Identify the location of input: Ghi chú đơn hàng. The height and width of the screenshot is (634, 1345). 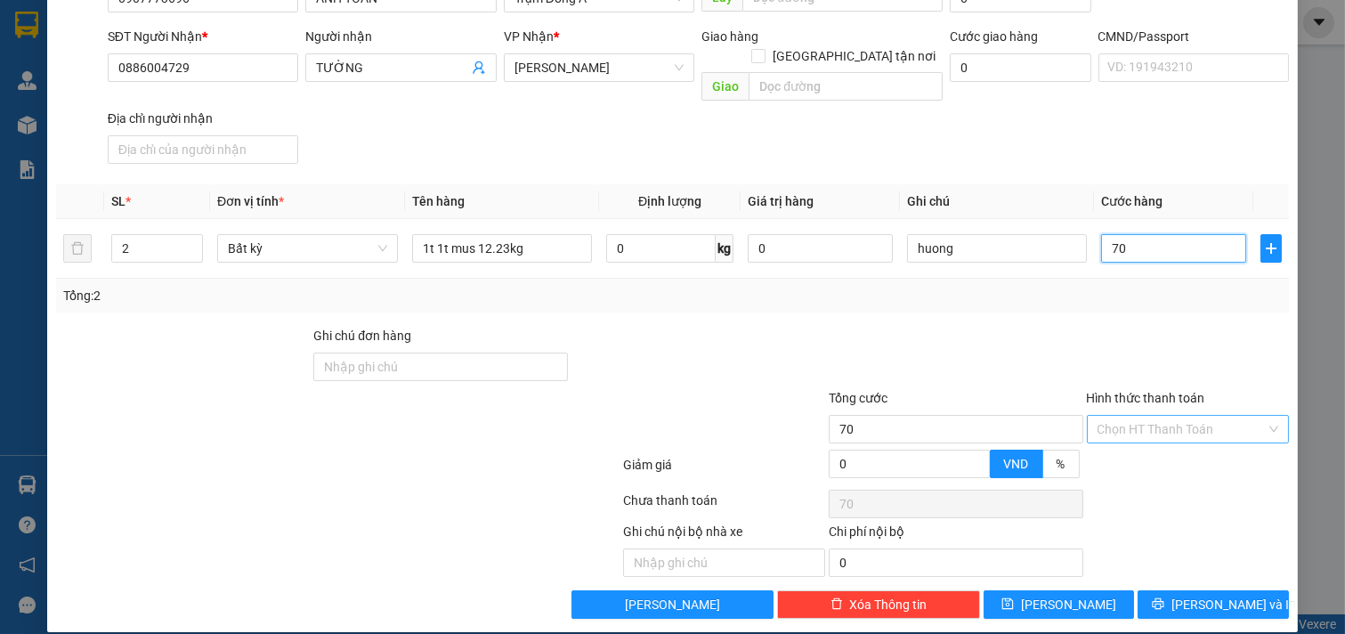
(440, 367).